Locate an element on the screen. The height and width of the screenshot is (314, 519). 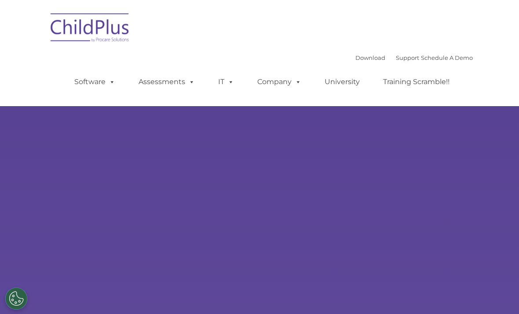
a: Schedule A Demo is located at coordinates (447, 58).